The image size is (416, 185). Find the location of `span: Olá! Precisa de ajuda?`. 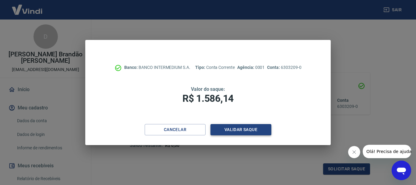

span: Olá! Precisa de ajuda? is located at coordinates (27, 7).